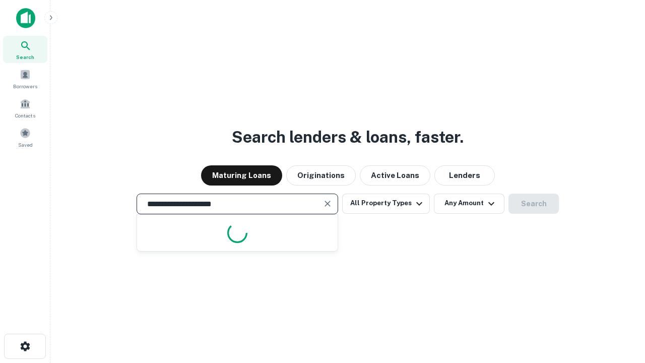 The width and height of the screenshot is (645, 363). What do you see at coordinates (25, 108) in the screenshot?
I see `a: Contacts` at bounding box center [25, 108].